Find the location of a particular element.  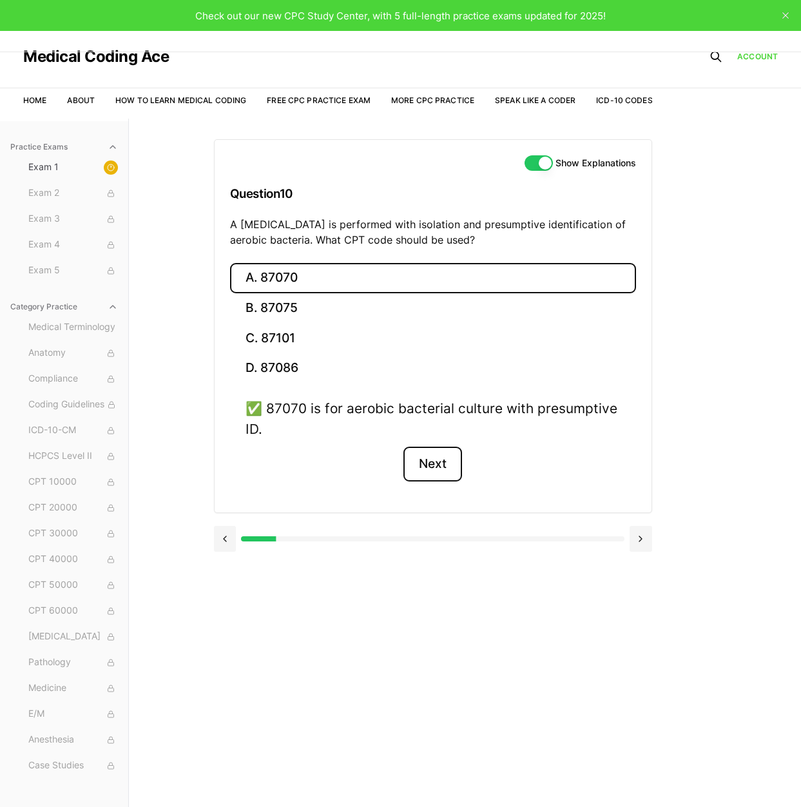

button: E/M is located at coordinates (73, 714).